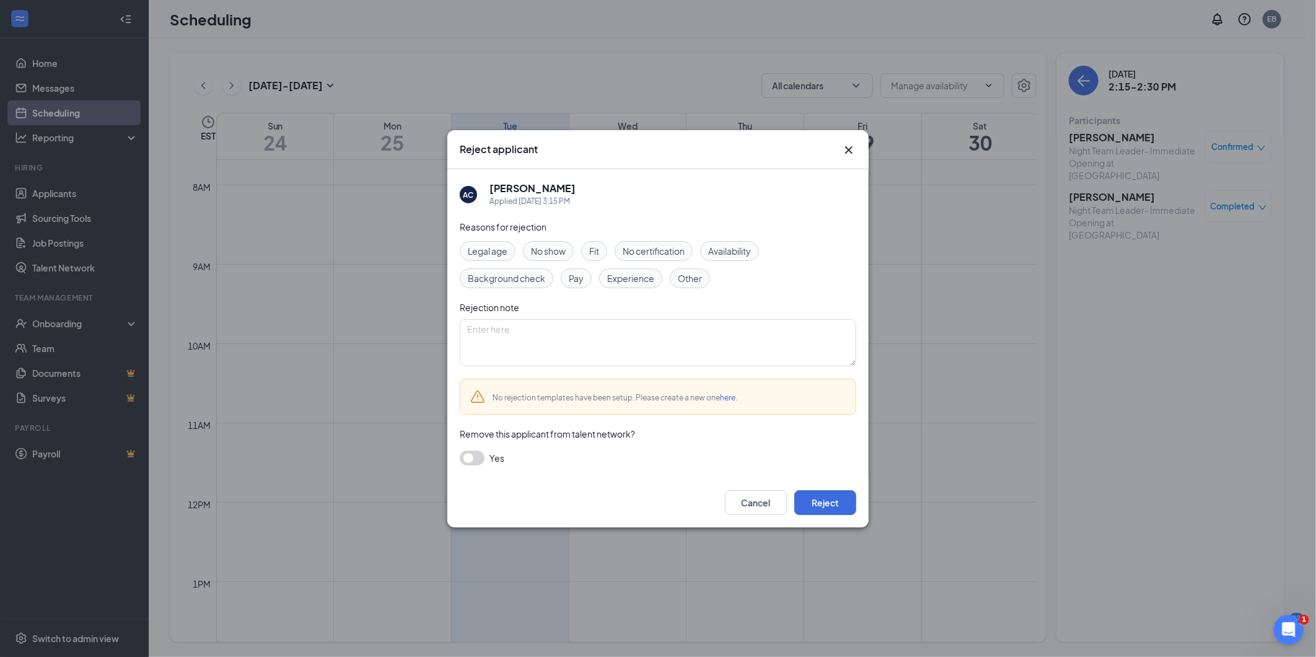 The height and width of the screenshot is (657, 1316). I want to click on div: AC, so click(468, 194).